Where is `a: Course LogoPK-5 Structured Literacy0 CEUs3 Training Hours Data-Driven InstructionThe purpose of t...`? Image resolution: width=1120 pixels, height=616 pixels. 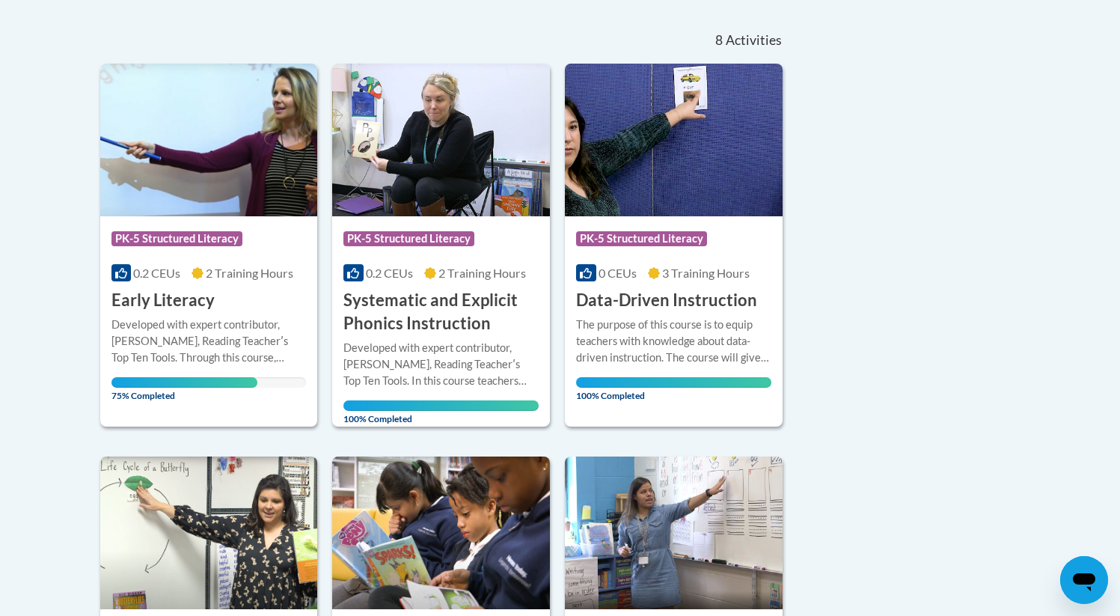
a: Course LogoPK-5 Structured Literacy0 CEUs3 Training Hours Data-Driven InstructionThe purpose of t... is located at coordinates (673, 245).